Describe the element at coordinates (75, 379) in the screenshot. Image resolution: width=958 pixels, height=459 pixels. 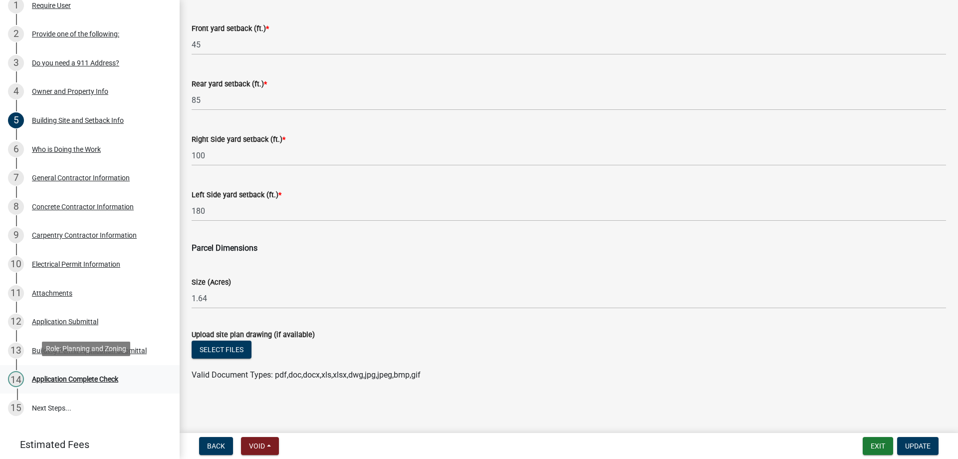
I see `div: Application Complete Check` at that location.